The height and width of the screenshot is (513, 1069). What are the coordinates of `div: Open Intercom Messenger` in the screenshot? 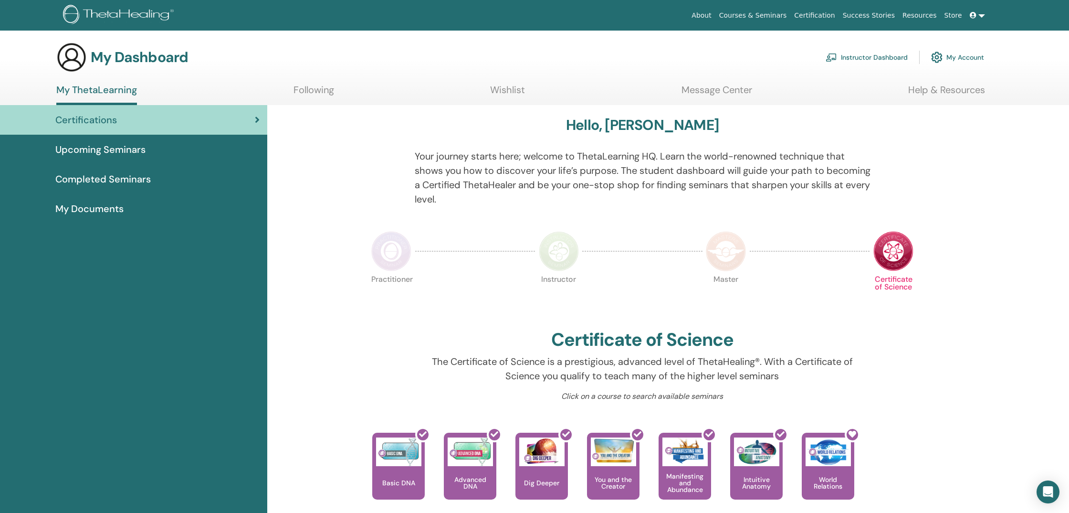 It's located at (1048, 492).